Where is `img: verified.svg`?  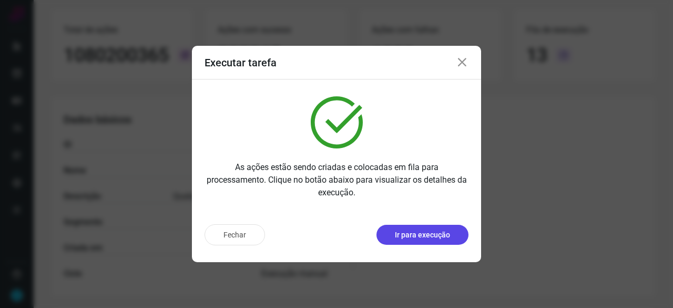 img: verified.svg is located at coordinates (337, 122).